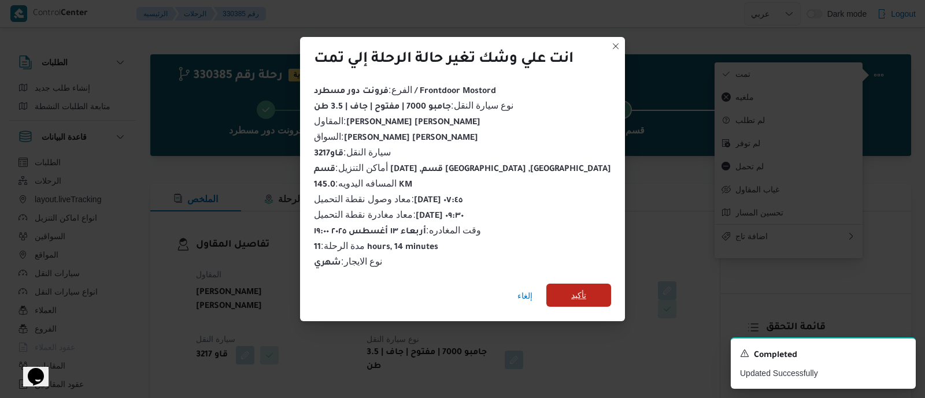 This screenshot has height=398, width=925. Describe the element at coordinates (376, 248) in the screenshot. I see `b: 11 hours, 14 minutes` at that location.